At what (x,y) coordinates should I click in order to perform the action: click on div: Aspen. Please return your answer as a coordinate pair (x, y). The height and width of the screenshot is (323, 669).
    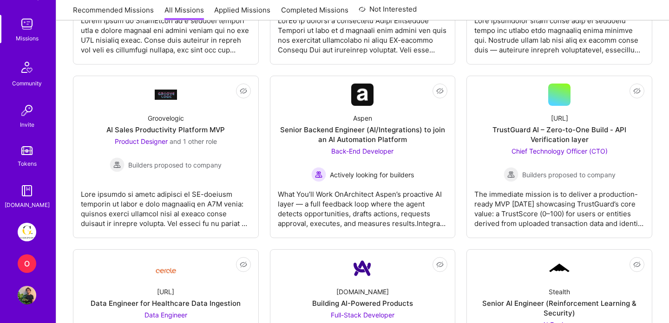
    Looking at the image, I should click on (362, 118).